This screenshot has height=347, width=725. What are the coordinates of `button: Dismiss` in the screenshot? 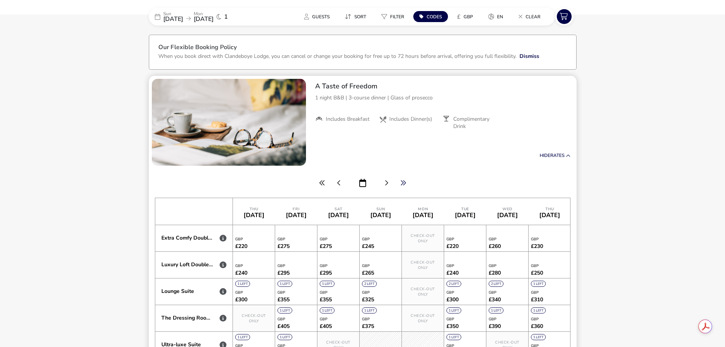 It's located at (529, 56).